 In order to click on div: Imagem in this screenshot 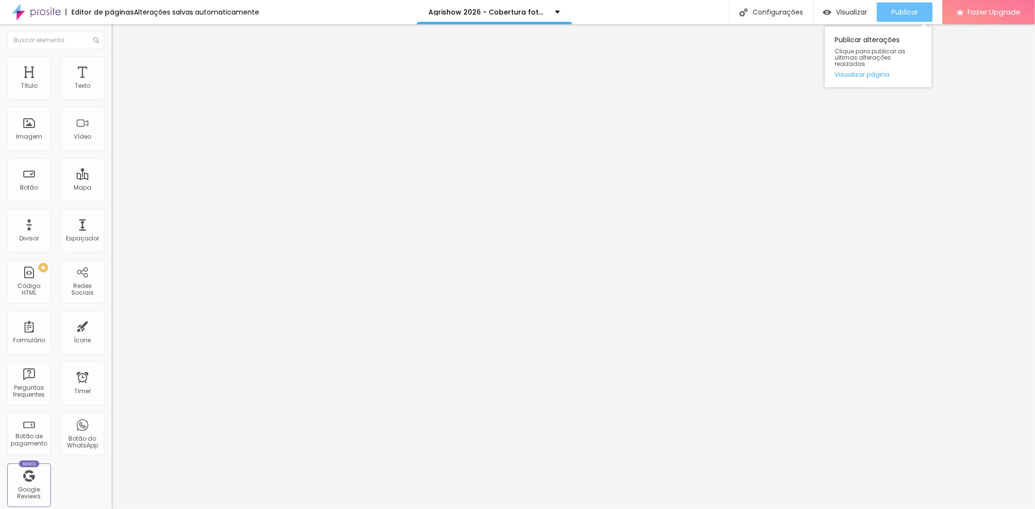, I will do `click(29, 137)`.